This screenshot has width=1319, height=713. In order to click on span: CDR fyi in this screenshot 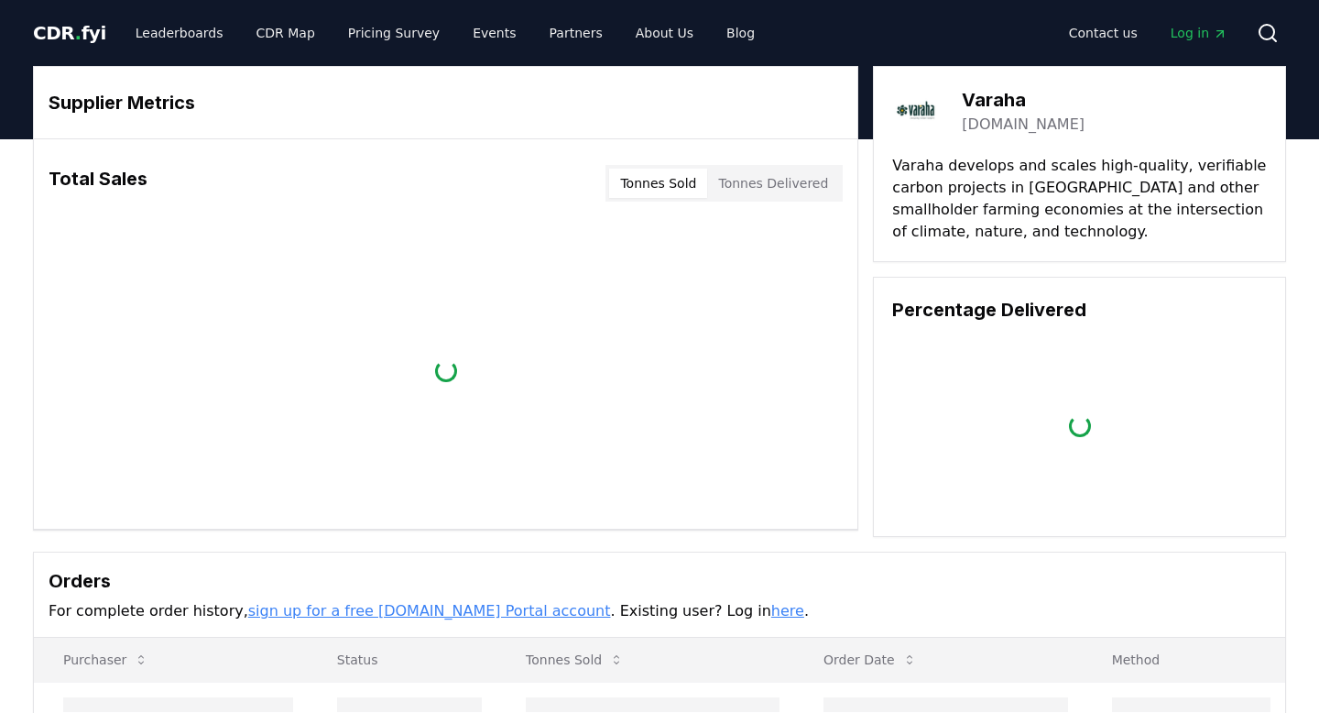, I will do `click(70, 33)`.